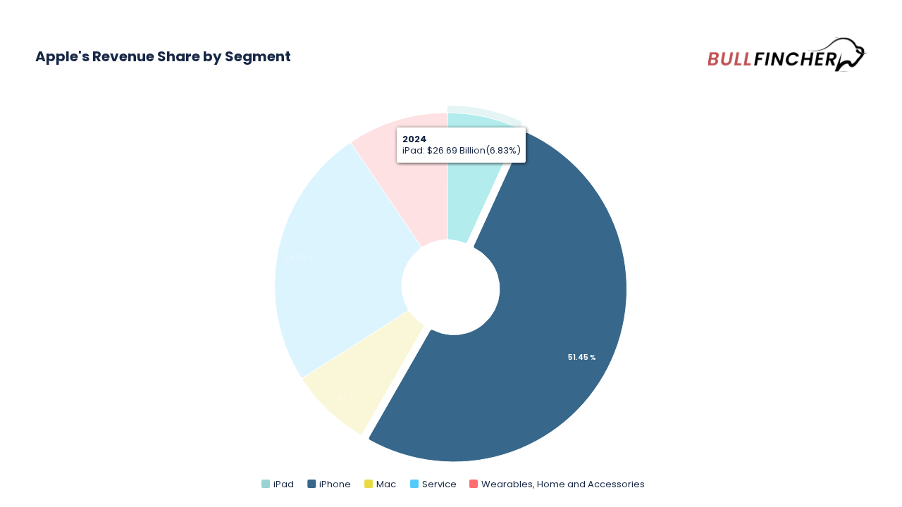 The image size is (902, 507). What do you see at coordinates (335, 484) in the screenshot?
I see `text: iPhone` at bounding box center [335, 484].